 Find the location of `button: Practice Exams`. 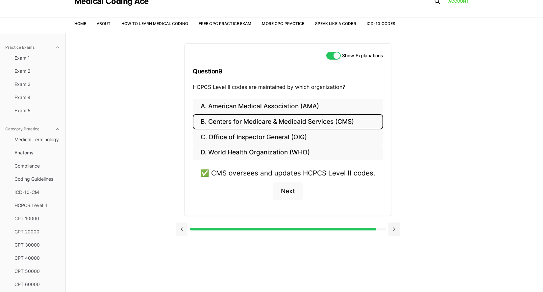

button: Practice Exams is located at coordinates (33, 47).